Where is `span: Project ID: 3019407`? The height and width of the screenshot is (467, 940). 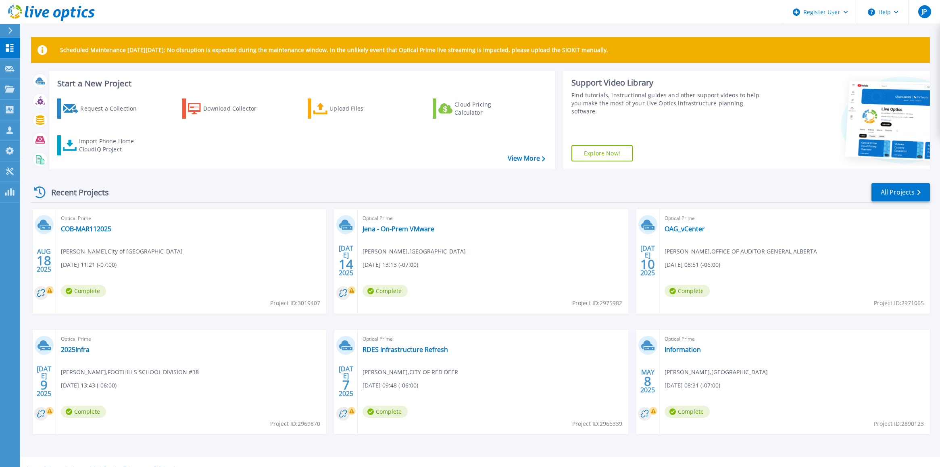
span: Project ID: 3019407 is located at coordinates (295, 303).